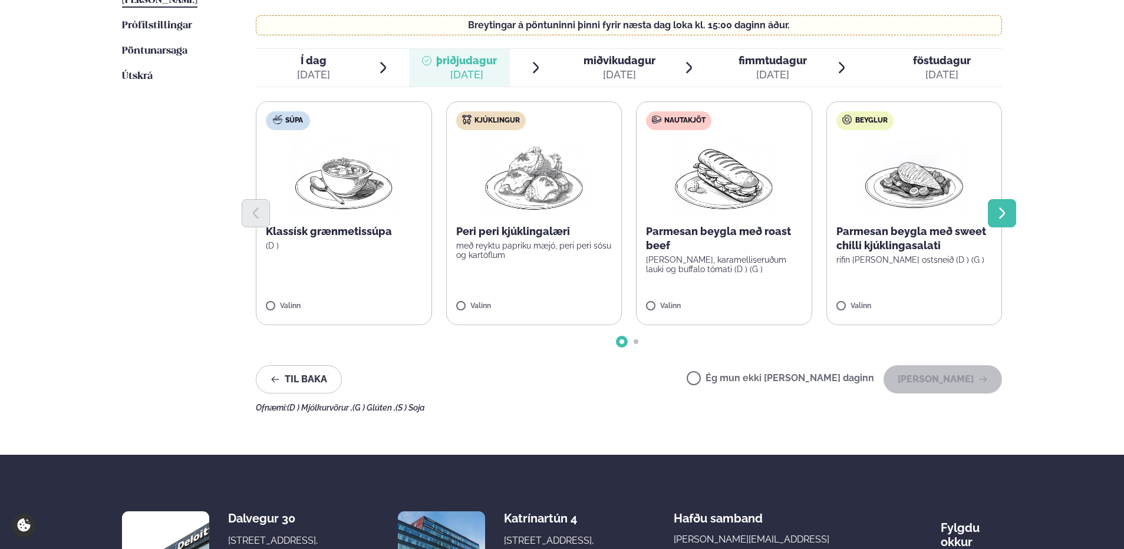  I want to click on p: Parmesan beygla með sweet chilli kjúklingasalati, so click(914, 239).